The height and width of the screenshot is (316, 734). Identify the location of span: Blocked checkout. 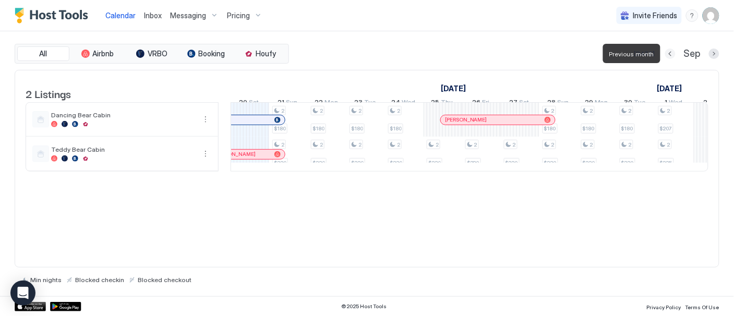
(164, 280).